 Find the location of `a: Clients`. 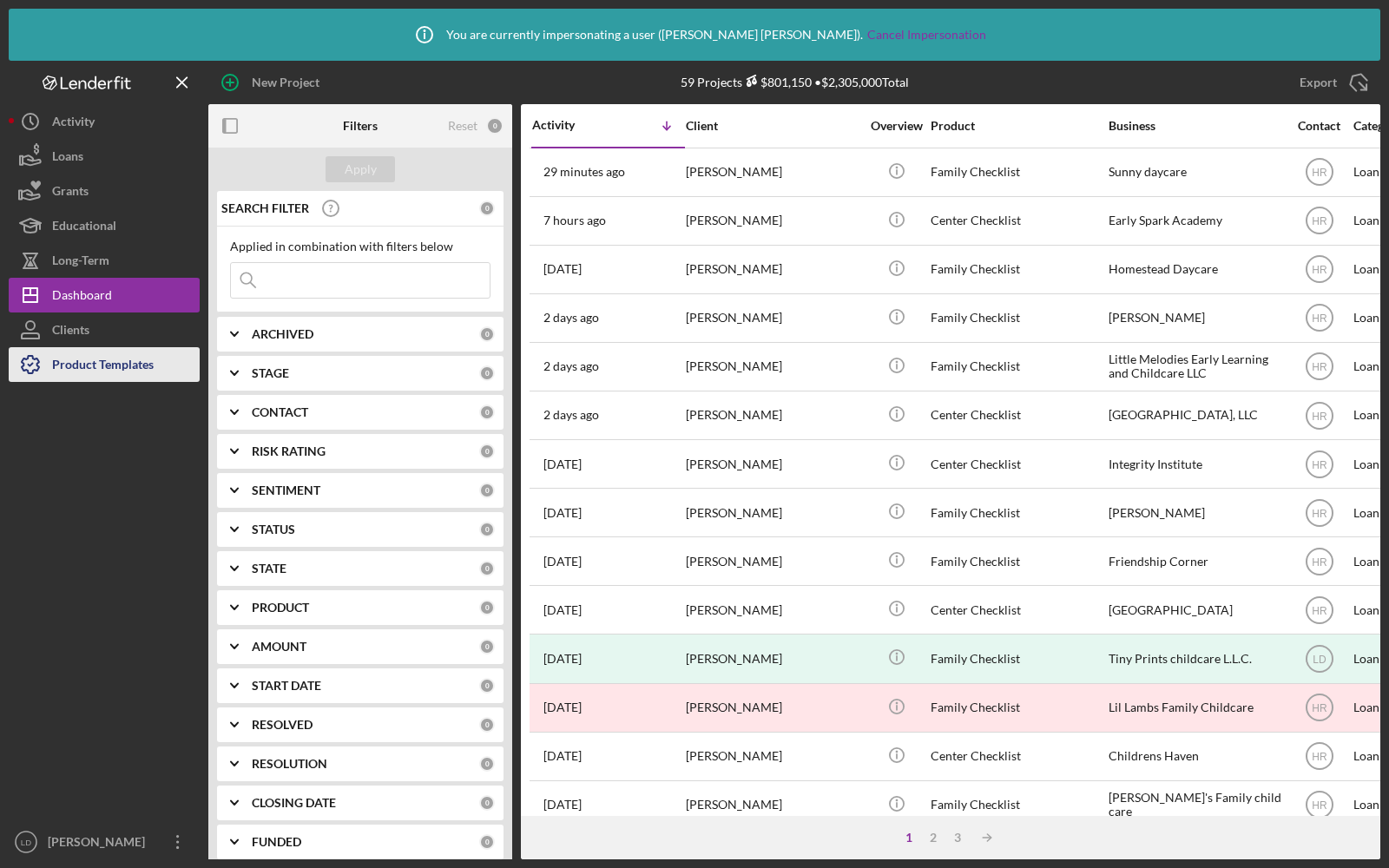

a: Clients is located at coordinates (104, 329).